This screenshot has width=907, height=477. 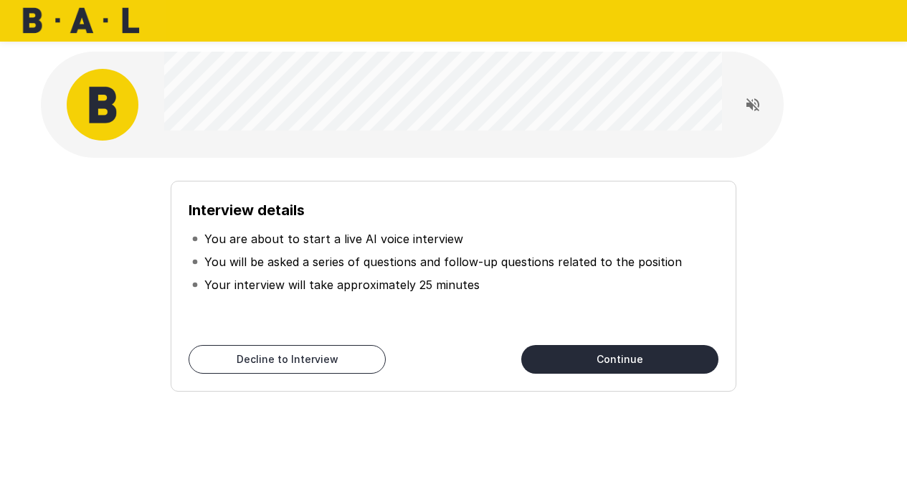 I want to click on p: Your interview will take approximately 25 minutes, so click(x=342, y=285).